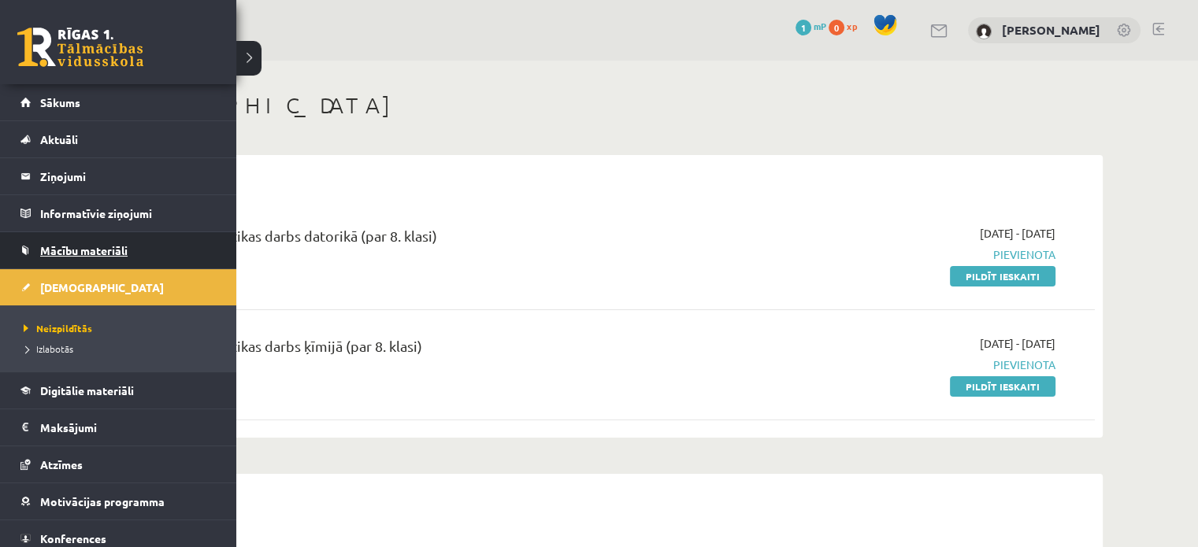 The width and height of the screenshot is (1198, 547). Describe the element at coordinates (46, 349) in the screenshot. I see `span: Izlabotās` at that location.